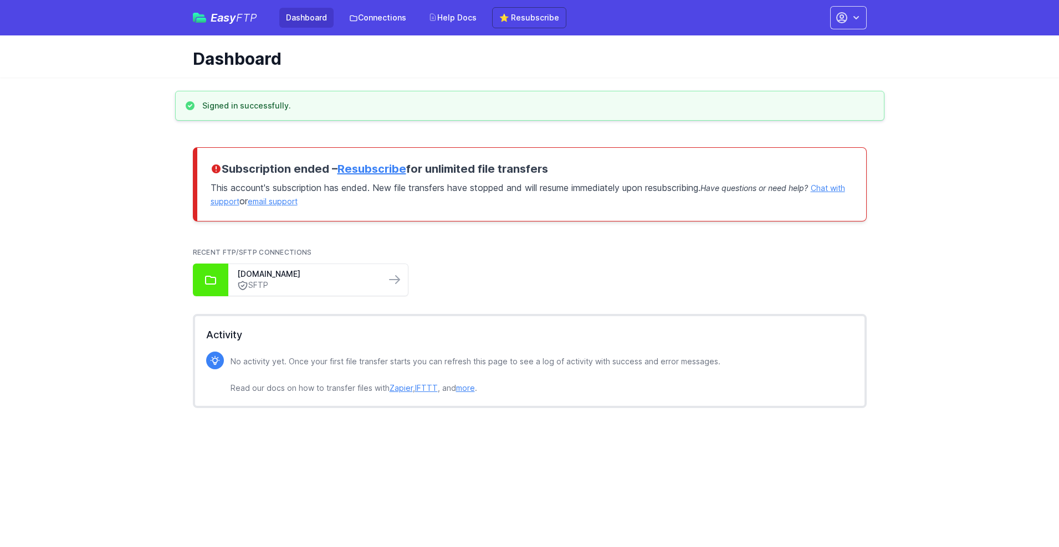  What do you see at coordinates (426, 388) in the screenshot?
I see `a: IFTTT` at bounding box center [426, 388].